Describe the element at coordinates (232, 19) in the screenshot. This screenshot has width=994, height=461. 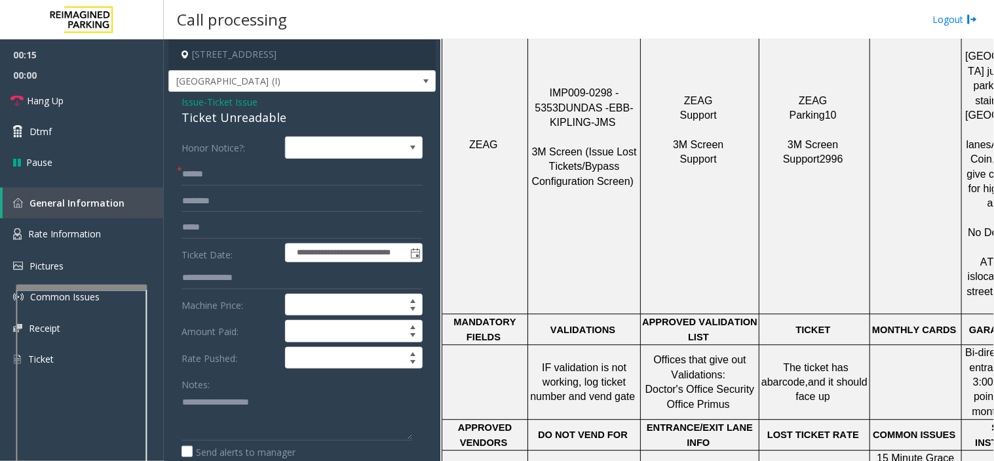
I see `h3: Call processing` at that location.